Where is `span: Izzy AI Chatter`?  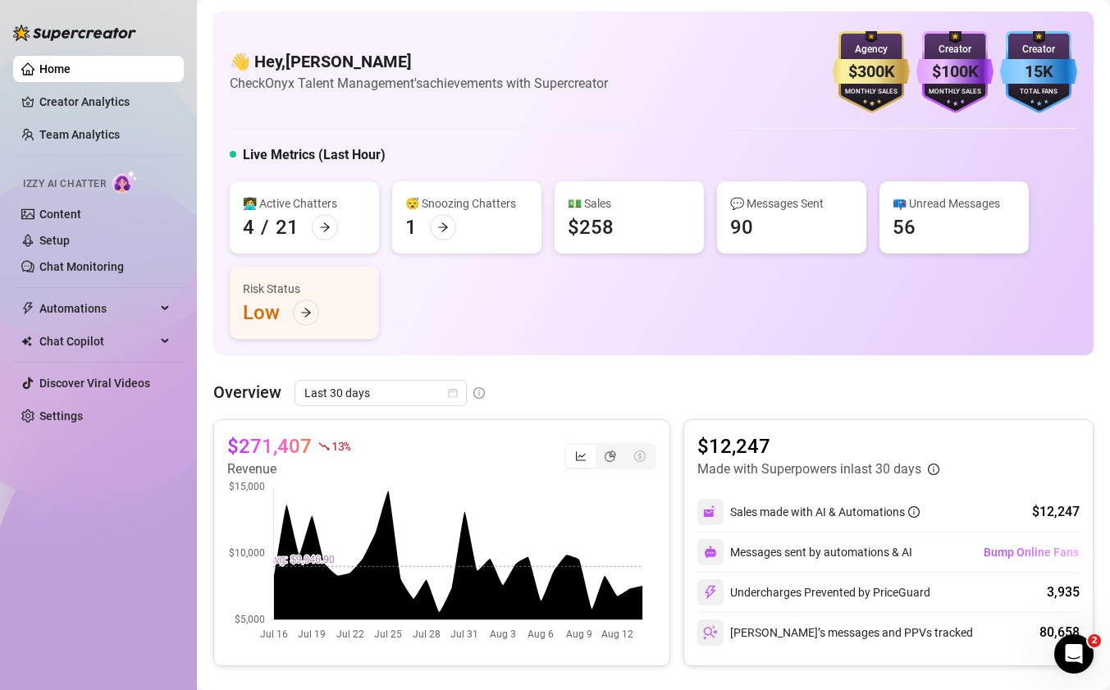
span: Izzy AI Chatter is located at coordinates (64, 184).